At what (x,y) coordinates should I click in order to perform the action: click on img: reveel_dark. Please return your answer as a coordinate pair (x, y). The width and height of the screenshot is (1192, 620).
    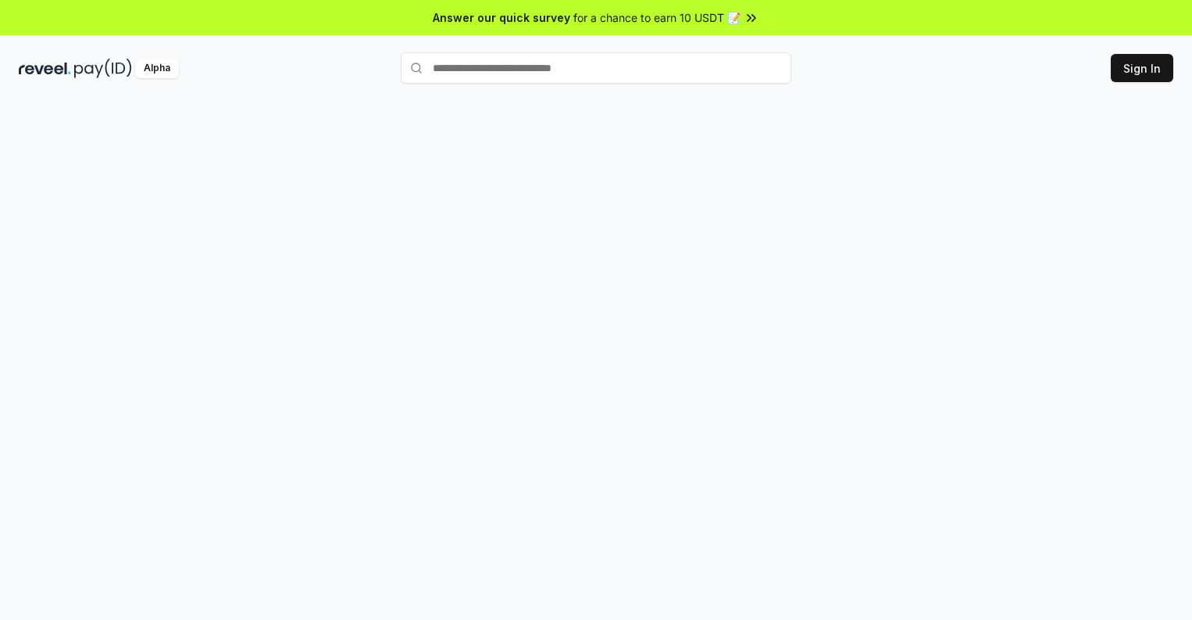
    Looking at the image, I should click on (45, 68).